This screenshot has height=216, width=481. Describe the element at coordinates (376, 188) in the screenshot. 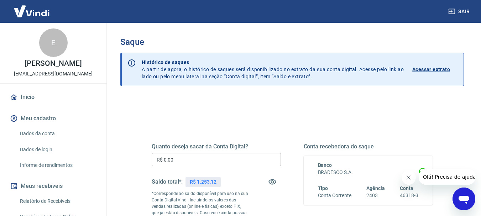

I see `span: Agência` at that location.